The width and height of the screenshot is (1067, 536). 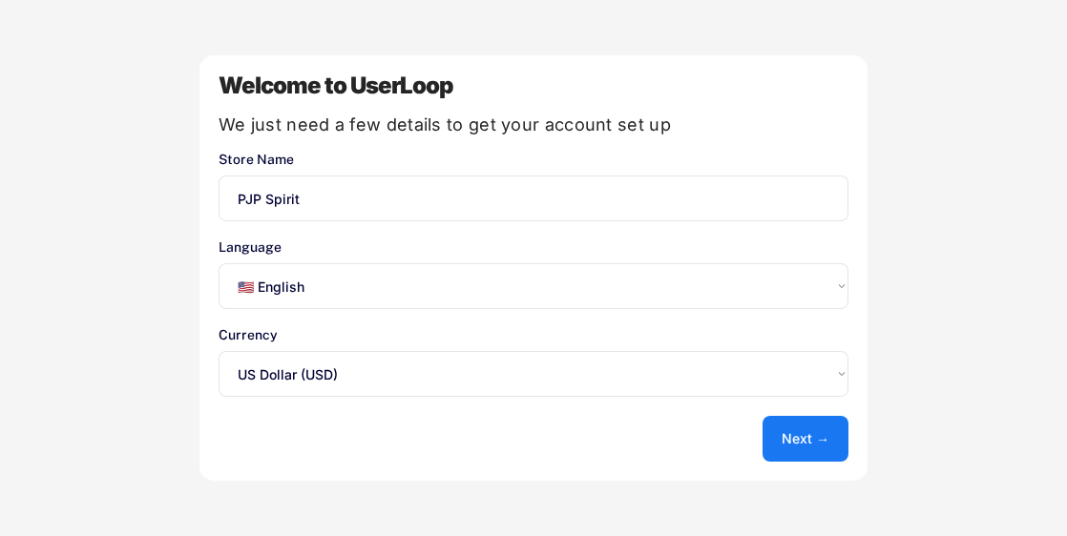 I want to click on div: We just need a few details to get your account set up, so click(x=533, y=125).